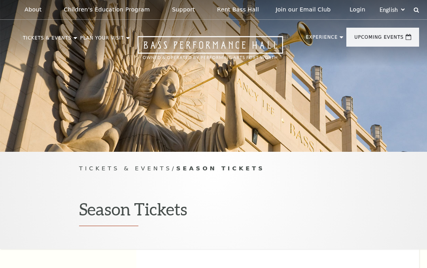 The image size is (427, 268). Describe the element at coordinates (47, 40) in the screenshot. I see `p: Tickets & Events` at that location.